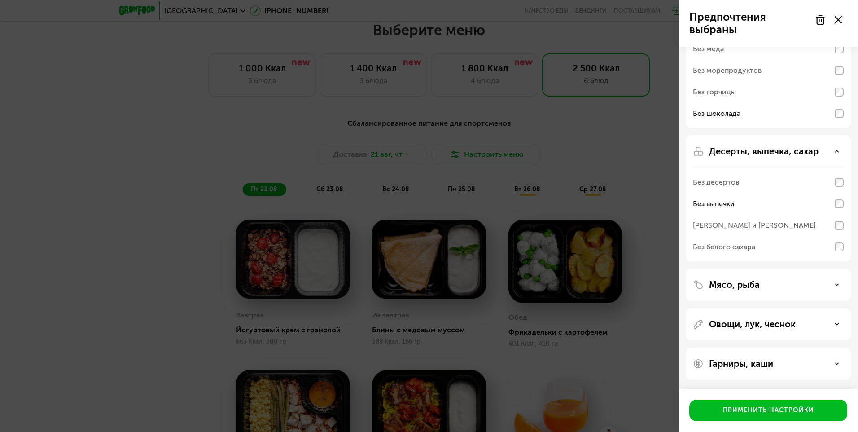  I want to click on p: Мясо, рыба, so click(734, 284).